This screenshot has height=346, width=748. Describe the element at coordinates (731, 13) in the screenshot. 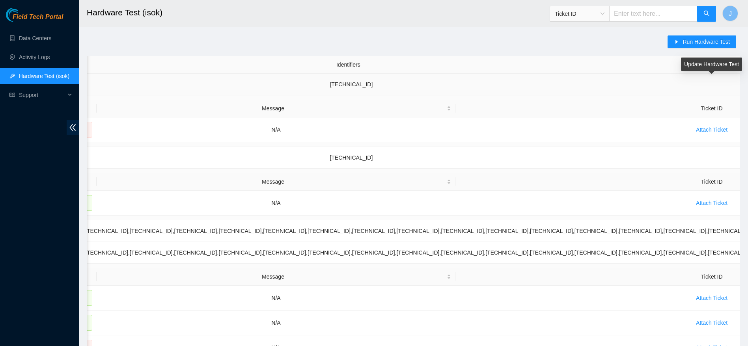

I see `span: J` at that location.